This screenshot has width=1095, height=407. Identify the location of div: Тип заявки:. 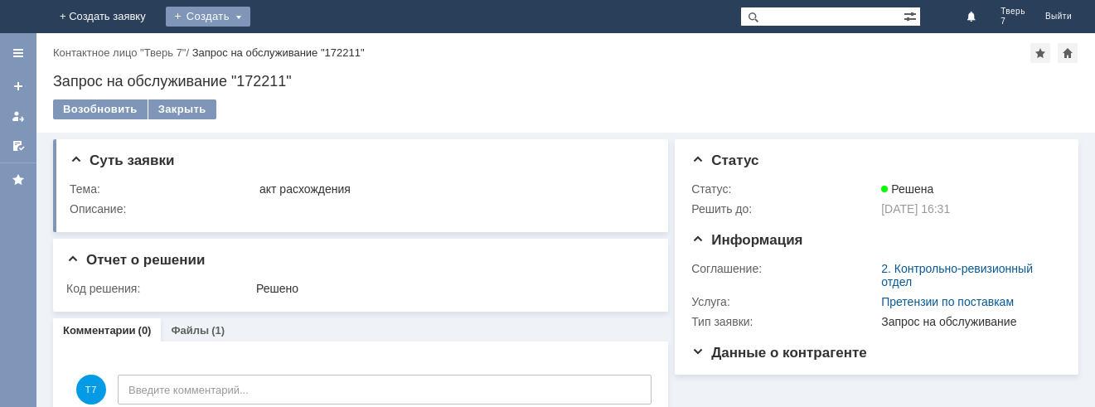
(784, 322).